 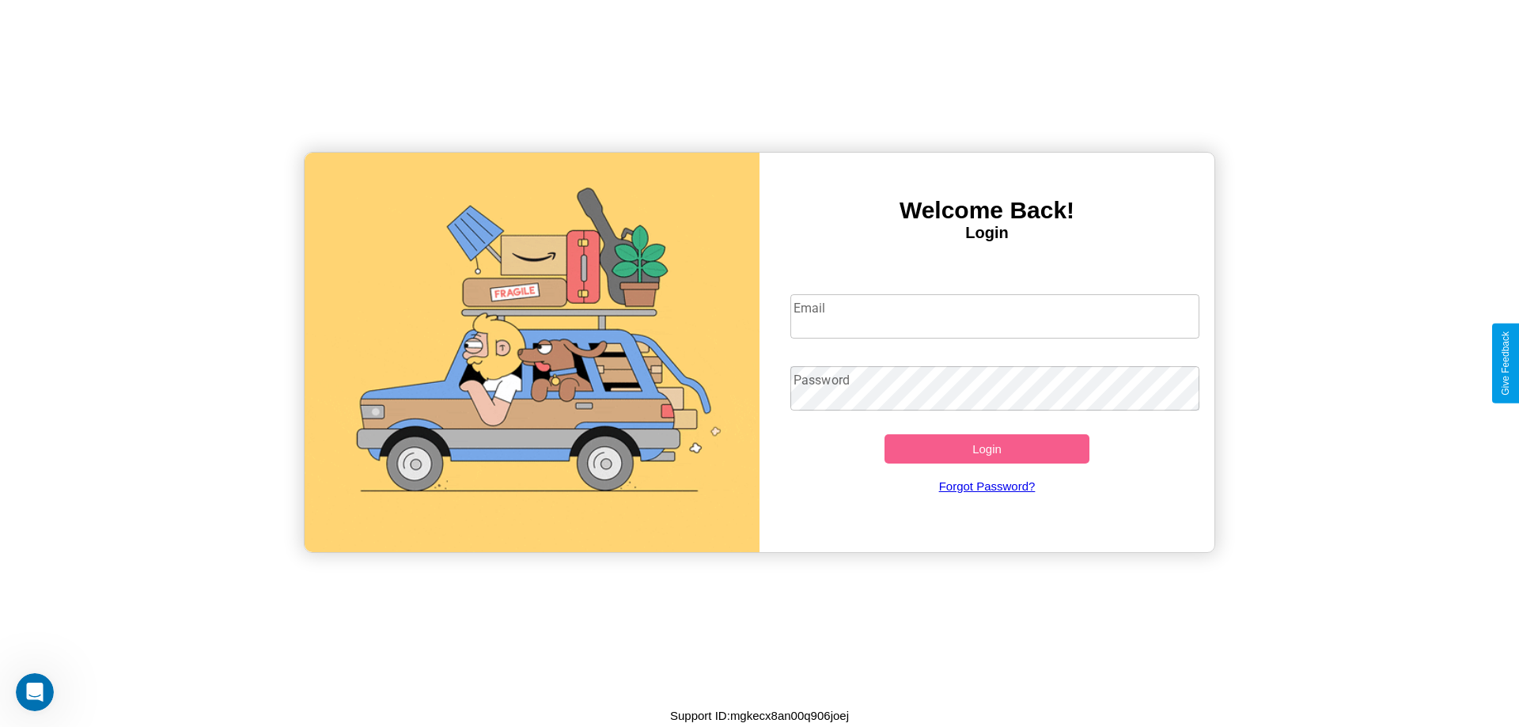 What do you see at coordinates (760, 715) in the screenshot?
I see `p: Support ID: mgkecx8an00q906joej` at bounding box center [760, 715].